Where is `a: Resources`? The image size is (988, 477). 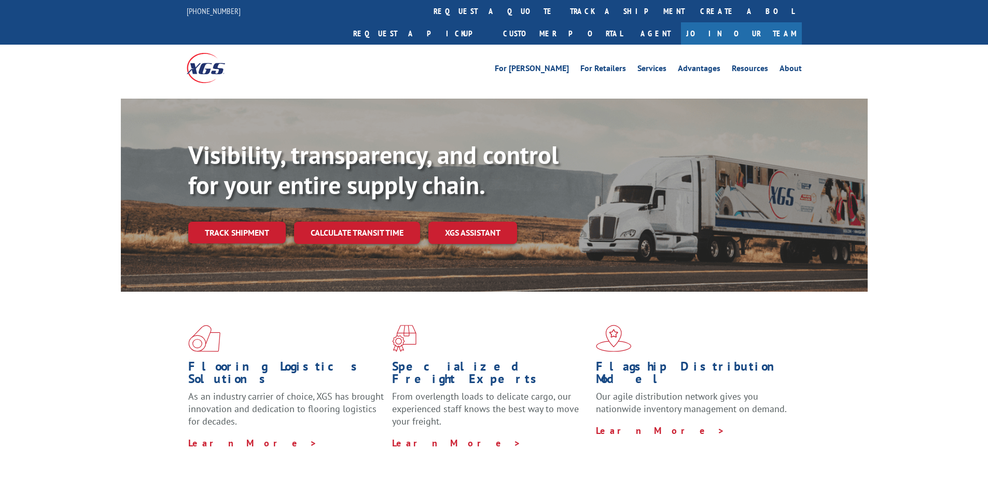
a: Resources is located at coordinates (750, 70).